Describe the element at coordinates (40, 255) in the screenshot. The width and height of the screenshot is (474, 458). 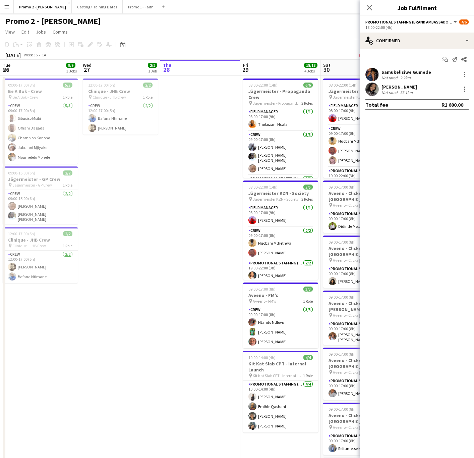
I see `app-job-card: 12:00-17:00 (5h)2/2Clinique - JHB Crew Clinique - JHB Crew1 RoleCrew2/212:00-17:00 (5h)[PERSON_NA...` at that location.